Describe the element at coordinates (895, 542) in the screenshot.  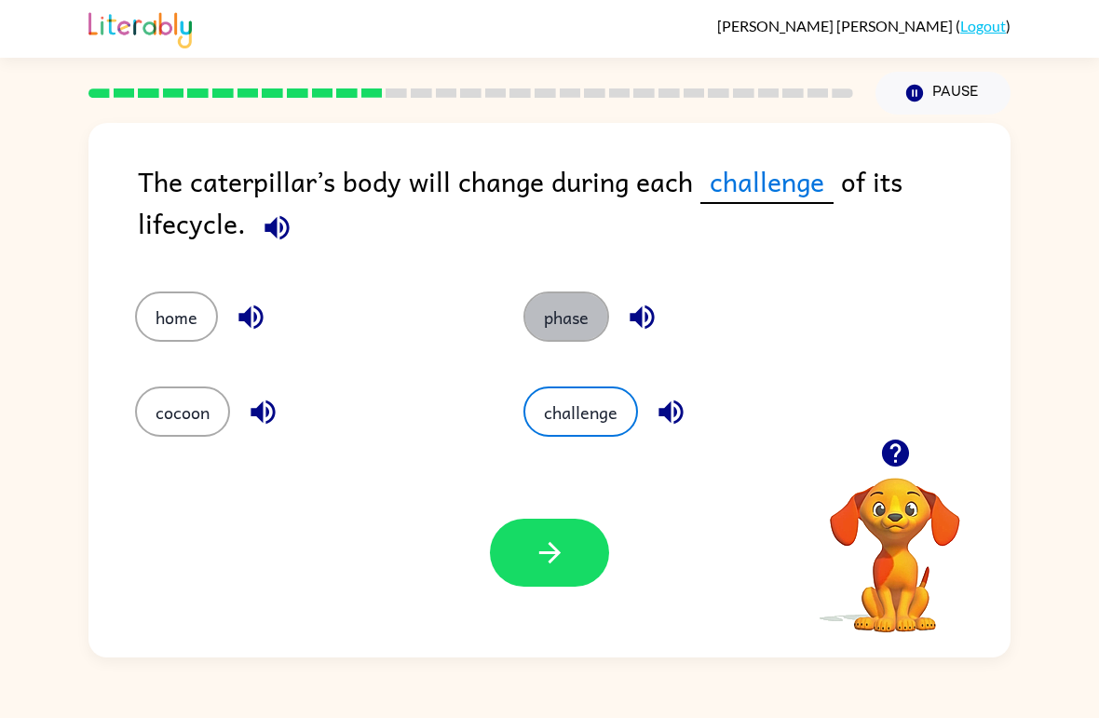
I see `video: Your browser must support playing .mp4 files to use Literably. Please try using another browser.` at that location.